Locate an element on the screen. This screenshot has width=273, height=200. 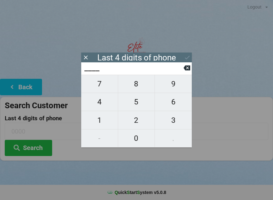
span: 1 is located at coordinates (100, 120).